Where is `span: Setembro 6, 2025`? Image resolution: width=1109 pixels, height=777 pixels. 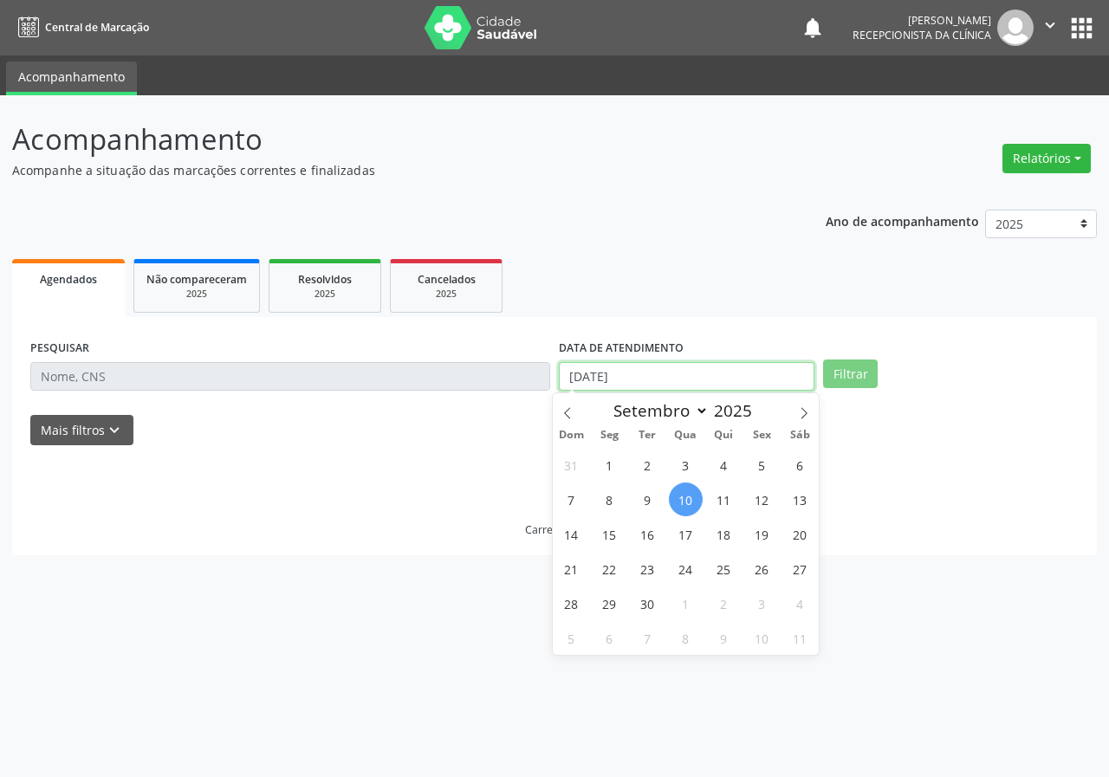
span: Setembro 6, 2025 is located at coordinates (800, 465).